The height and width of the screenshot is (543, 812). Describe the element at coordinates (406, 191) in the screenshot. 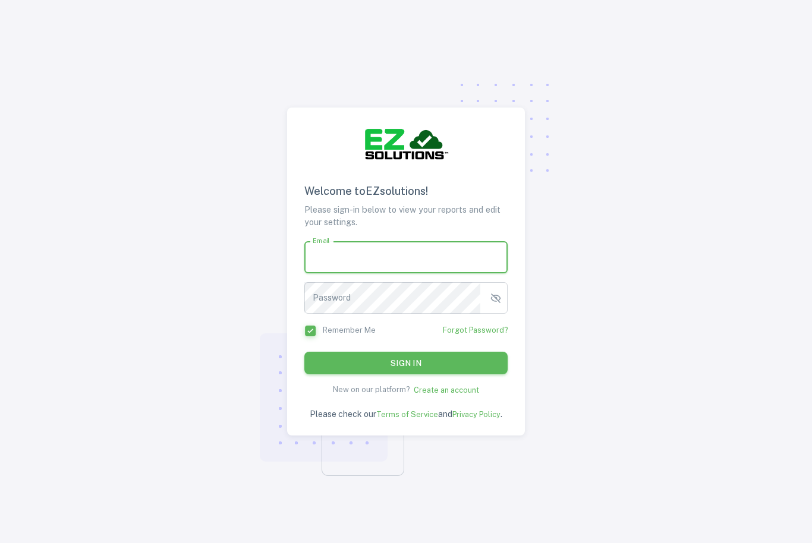

I see `h6: Welcome to EZsolutions !` at that location.